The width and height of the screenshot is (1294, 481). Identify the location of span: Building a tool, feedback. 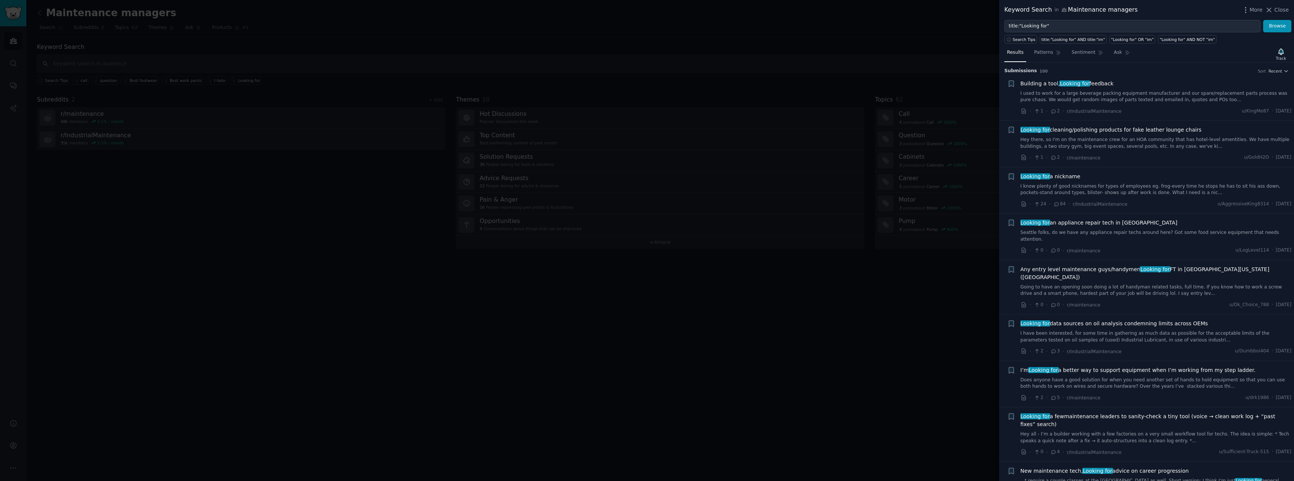
(1067, 84).